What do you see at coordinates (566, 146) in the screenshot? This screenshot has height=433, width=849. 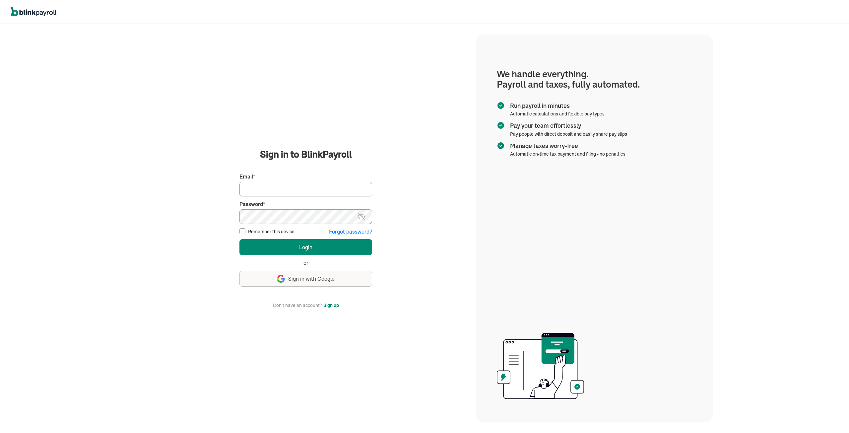 I see `span: Manage taxes worry-free` at bounding box center [566, 146].